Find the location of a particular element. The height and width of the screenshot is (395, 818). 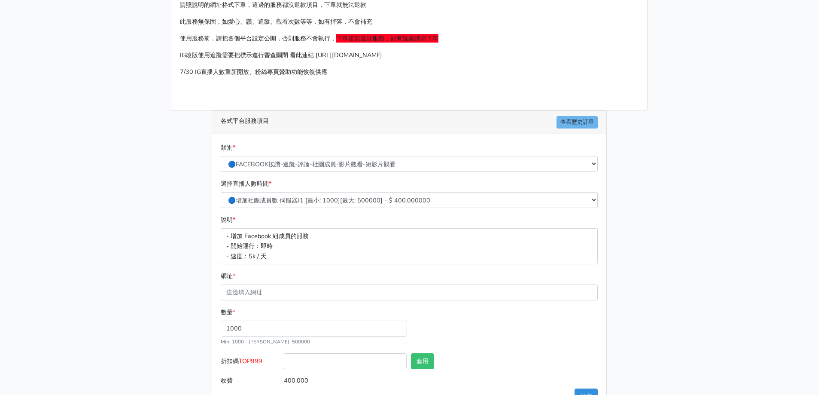

div: 各式平台服務項目 is located at coordinates (409, 122).